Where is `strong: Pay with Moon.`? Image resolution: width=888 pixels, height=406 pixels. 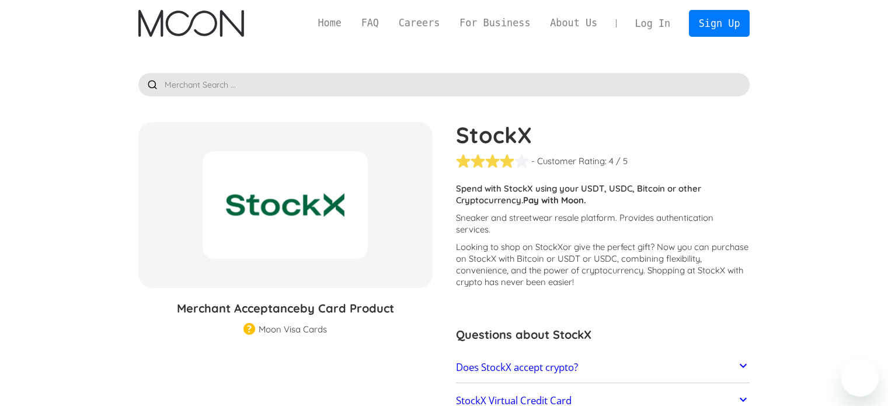 strong: Pay with Moon. is located at coordinates (555, 200).